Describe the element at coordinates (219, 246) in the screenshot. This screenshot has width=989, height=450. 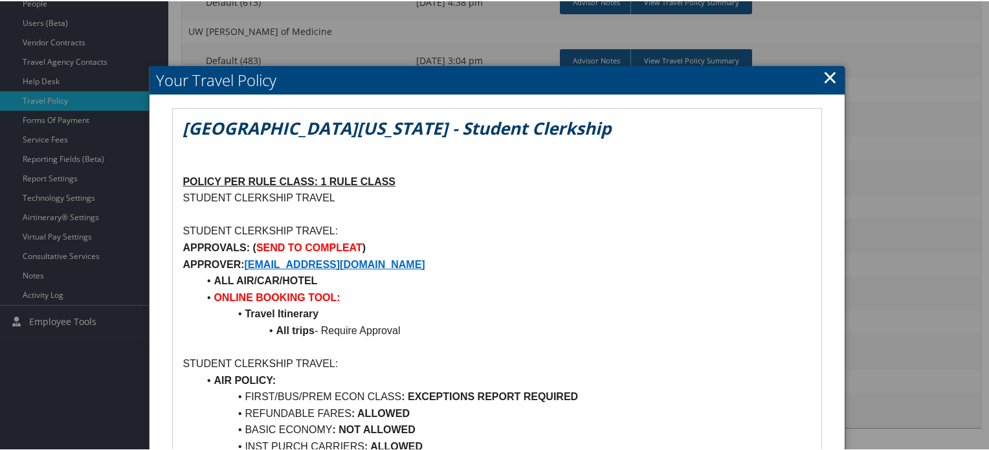
I see `strong: APPROVALS: (` at that location.